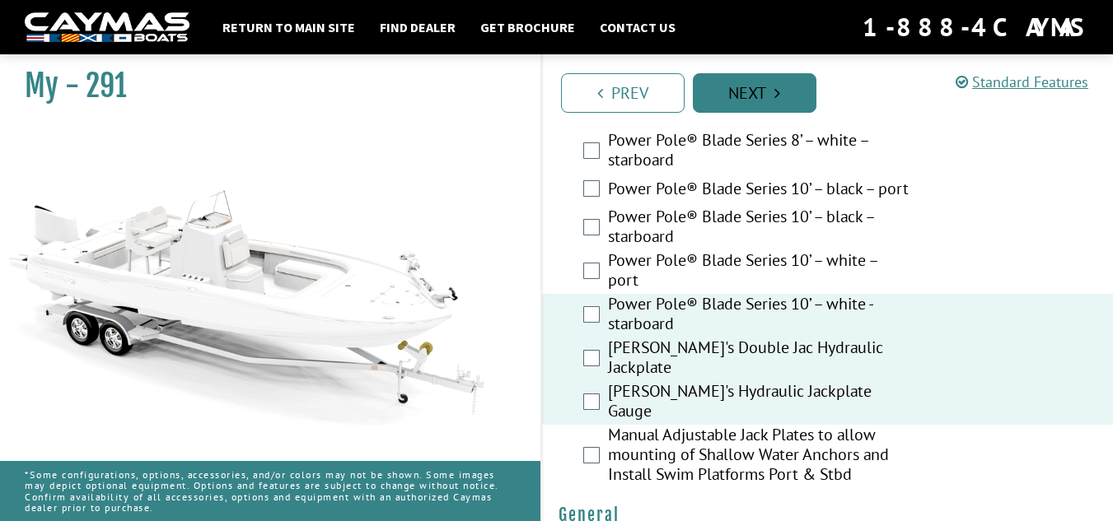  I want to click on label: Power Pole® Blade Series 10’ – white - starboard, so click(760, 316).